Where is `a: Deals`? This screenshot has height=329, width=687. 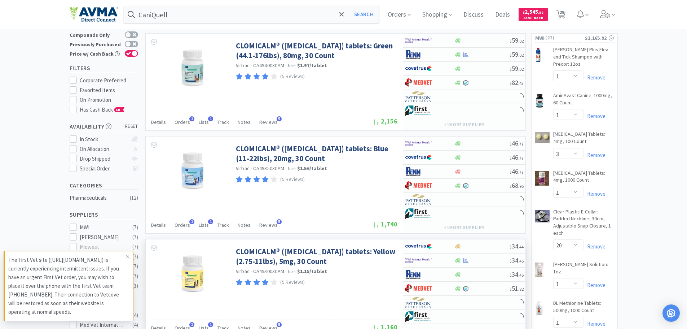 a: Deals is located at coordinates (503, 15).